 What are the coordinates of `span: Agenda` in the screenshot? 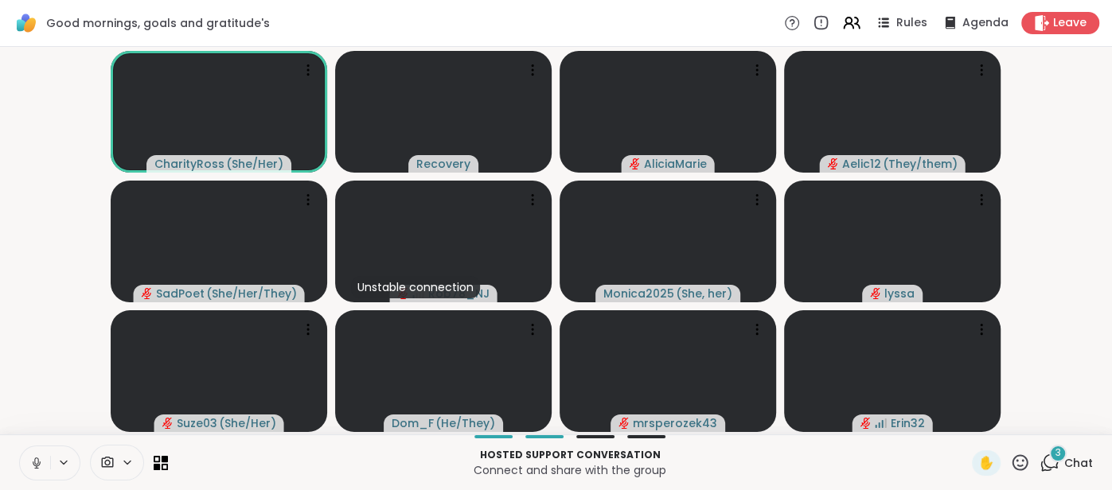 It's located at (985, 23).